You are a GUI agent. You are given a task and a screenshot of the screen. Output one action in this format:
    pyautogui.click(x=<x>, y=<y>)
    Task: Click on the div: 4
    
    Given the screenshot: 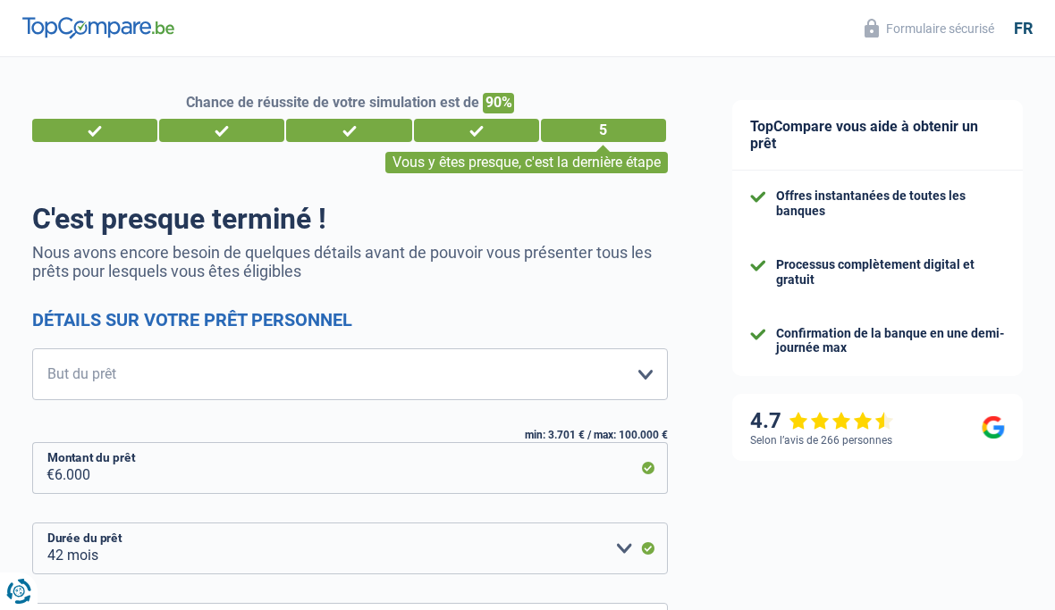 What is the action you would take?
    pyautogui.click(x=476, y=130)
    